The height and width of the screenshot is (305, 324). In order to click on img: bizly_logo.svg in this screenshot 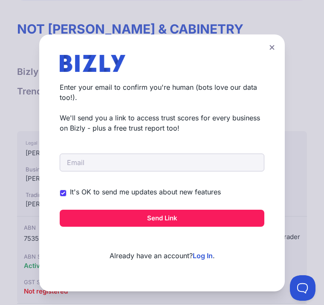, I will do `click(92, 63)`.